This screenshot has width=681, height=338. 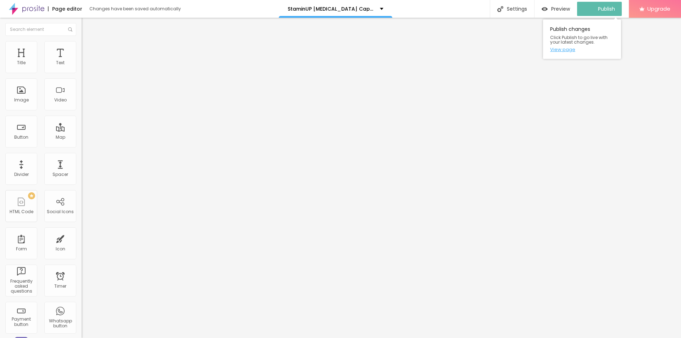 I want to click on div: Changes have been saved automatically, so click(x=135, y=9).